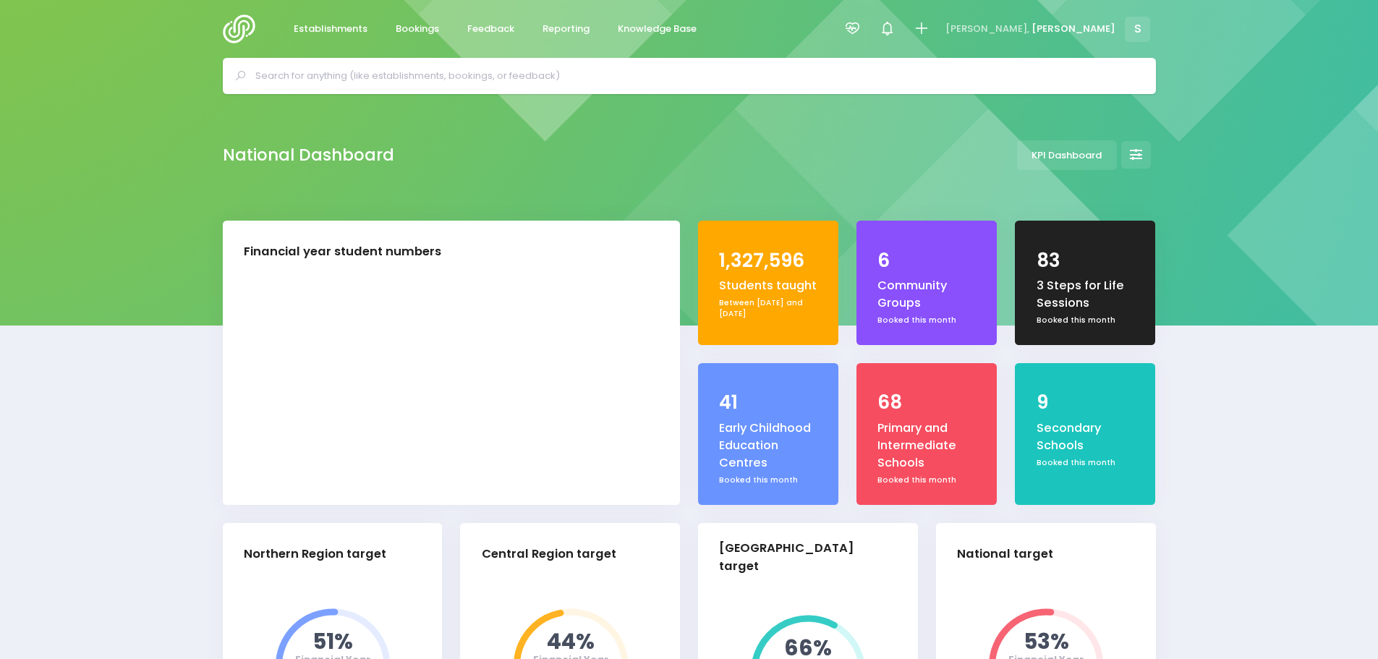 Image resolution: width=1378 pixels, height=659 pixels. Describe the element at coordinates (490, 29) in the screenshot. I see `span: Feedback` at that location.